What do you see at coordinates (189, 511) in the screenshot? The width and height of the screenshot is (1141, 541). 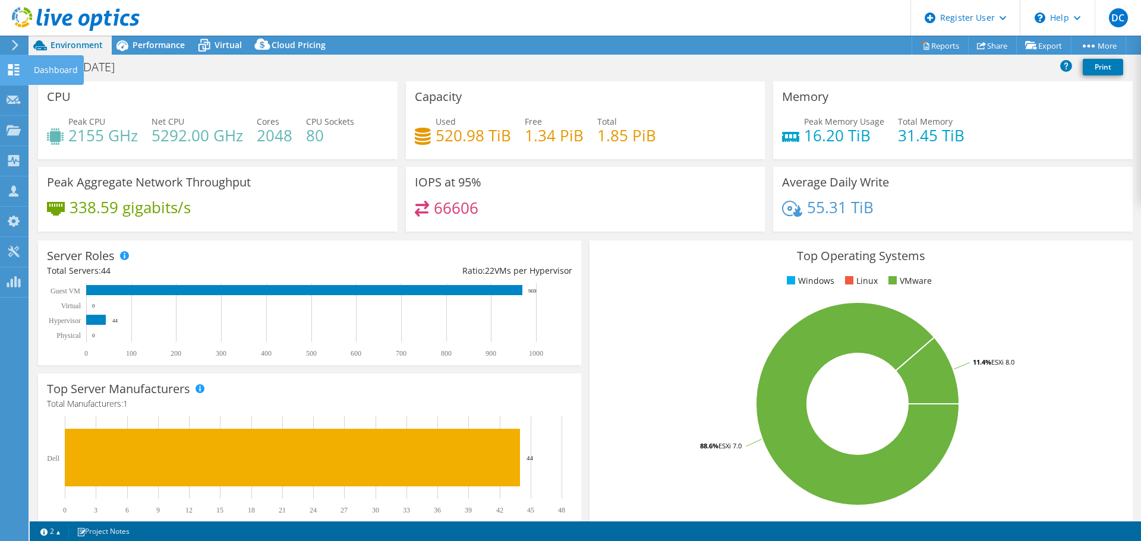 I see `text: 12` at bounding box center [189, 511].